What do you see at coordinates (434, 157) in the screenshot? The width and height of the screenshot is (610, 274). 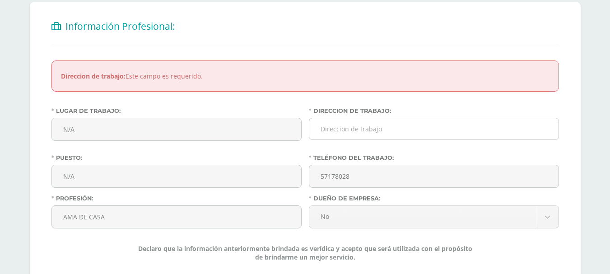 I see `label: Teléfono del trabajo:` at bounding box center [434, 157].